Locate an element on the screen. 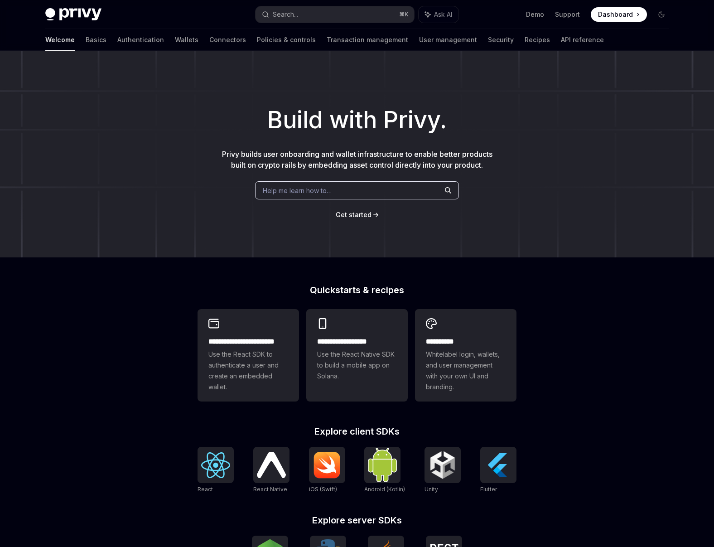  a: Get started is located at coordinates (353, 215).